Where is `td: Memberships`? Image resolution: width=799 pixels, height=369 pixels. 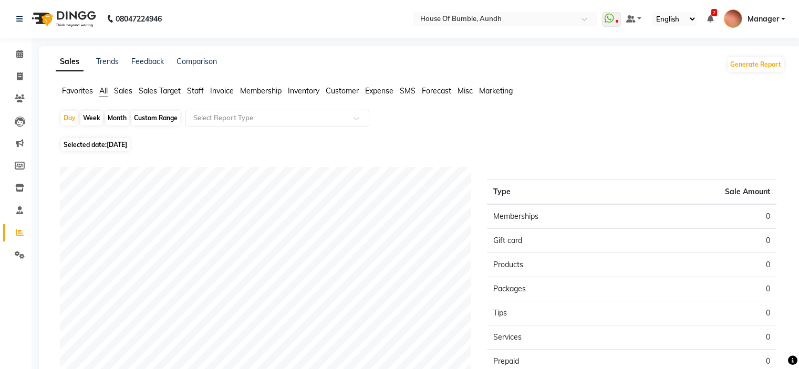
td: Memberships is located at coordinates (559, 216).